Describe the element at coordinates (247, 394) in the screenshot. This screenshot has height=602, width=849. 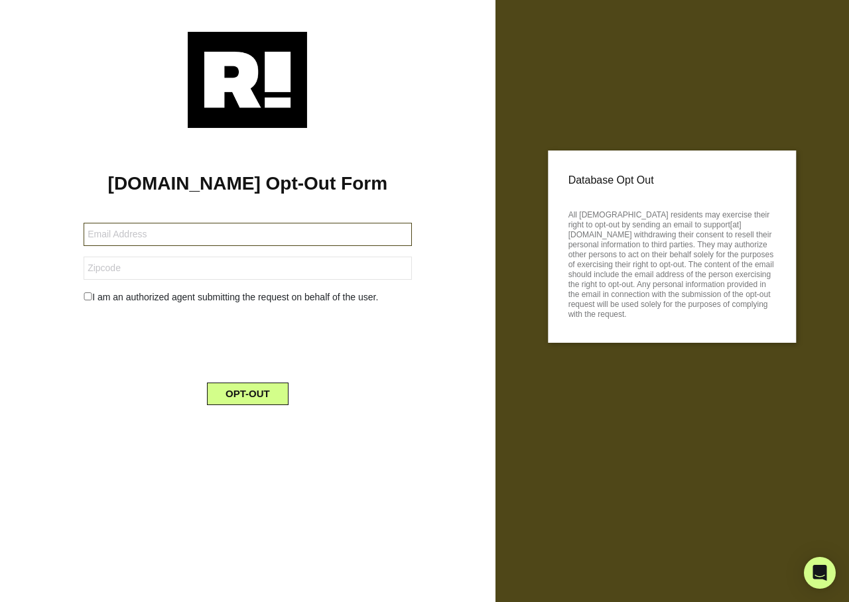
I see `button: OPT-OUT` at that location.